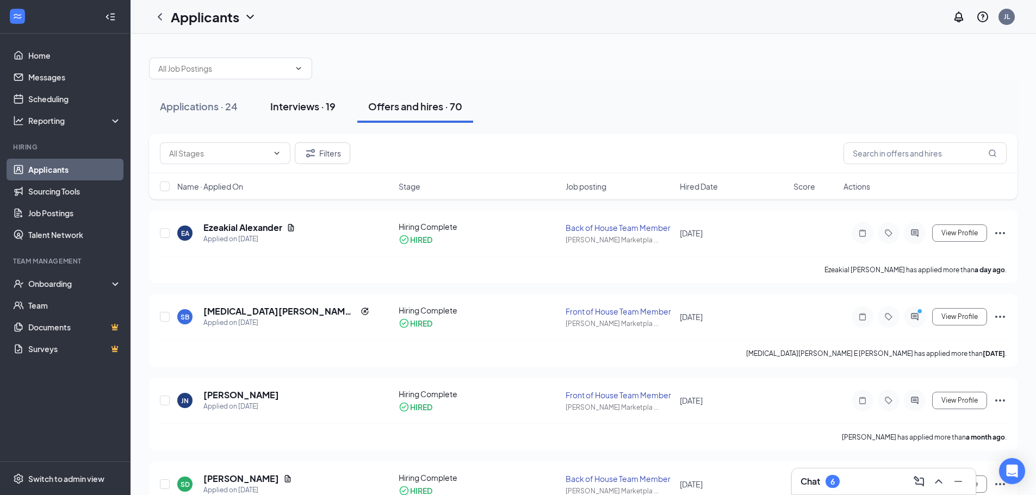 The image size is (1036, 495). Describe the element at coordinates (833, 482) in the screenshot. I see `div: 6` at that location.